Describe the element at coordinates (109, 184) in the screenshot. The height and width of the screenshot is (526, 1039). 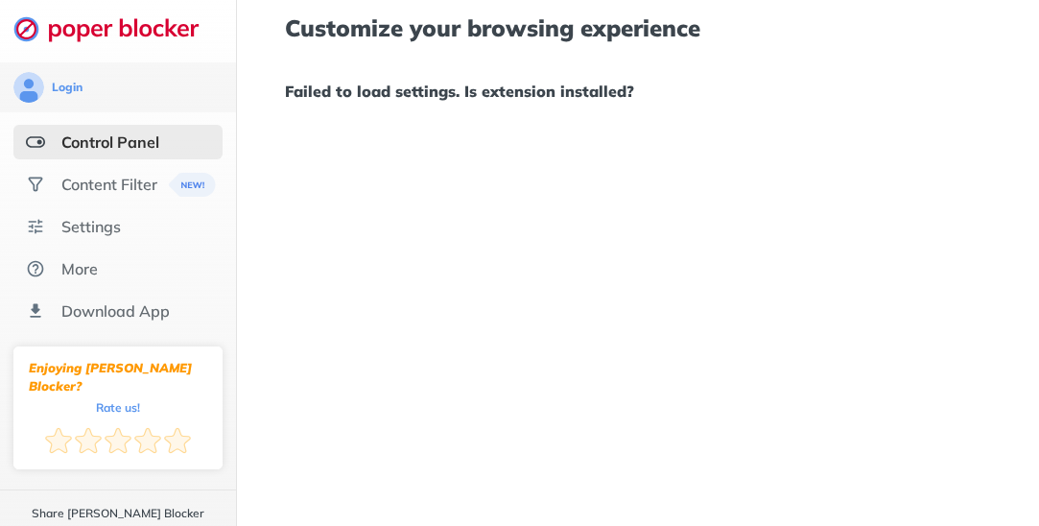
I see `div: Content Filter` at that location.